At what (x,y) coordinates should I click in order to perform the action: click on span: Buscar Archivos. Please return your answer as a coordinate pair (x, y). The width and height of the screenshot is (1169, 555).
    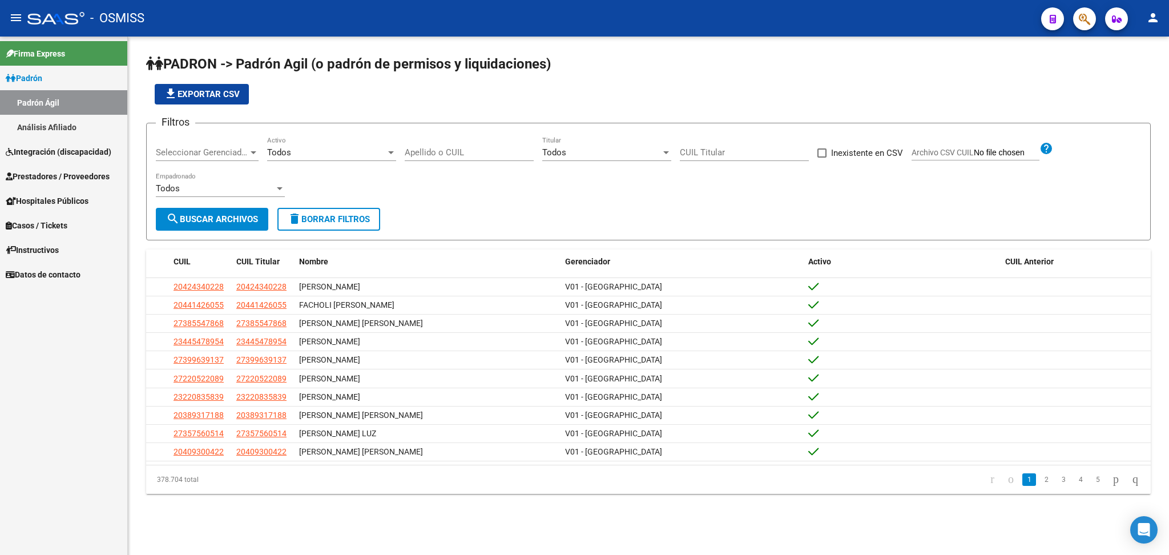
    Looking at the image, I should click on (212, 219).